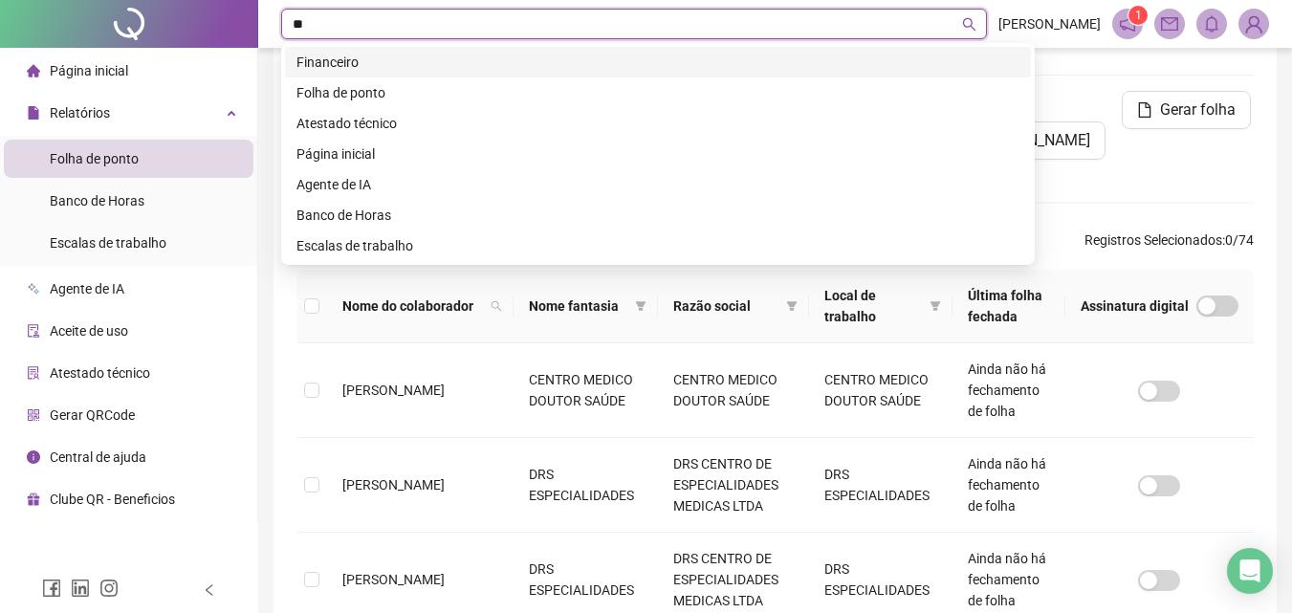 The width and height of the screenshot is (1292, 613). What do you see at coordinates (1138, 15) in the screenshot?
I see `span: 1` at bounding box center [1138, 15].